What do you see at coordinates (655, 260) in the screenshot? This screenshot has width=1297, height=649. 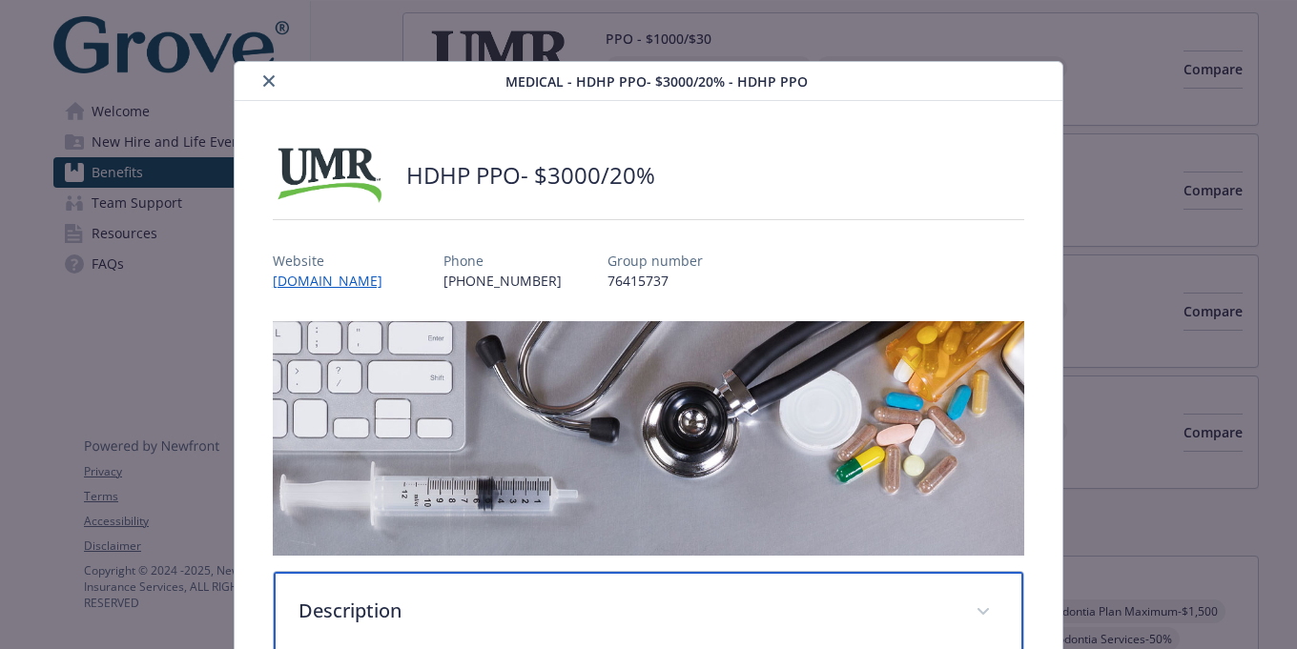 I see `p: Group number` at bounding box center [655, 260].